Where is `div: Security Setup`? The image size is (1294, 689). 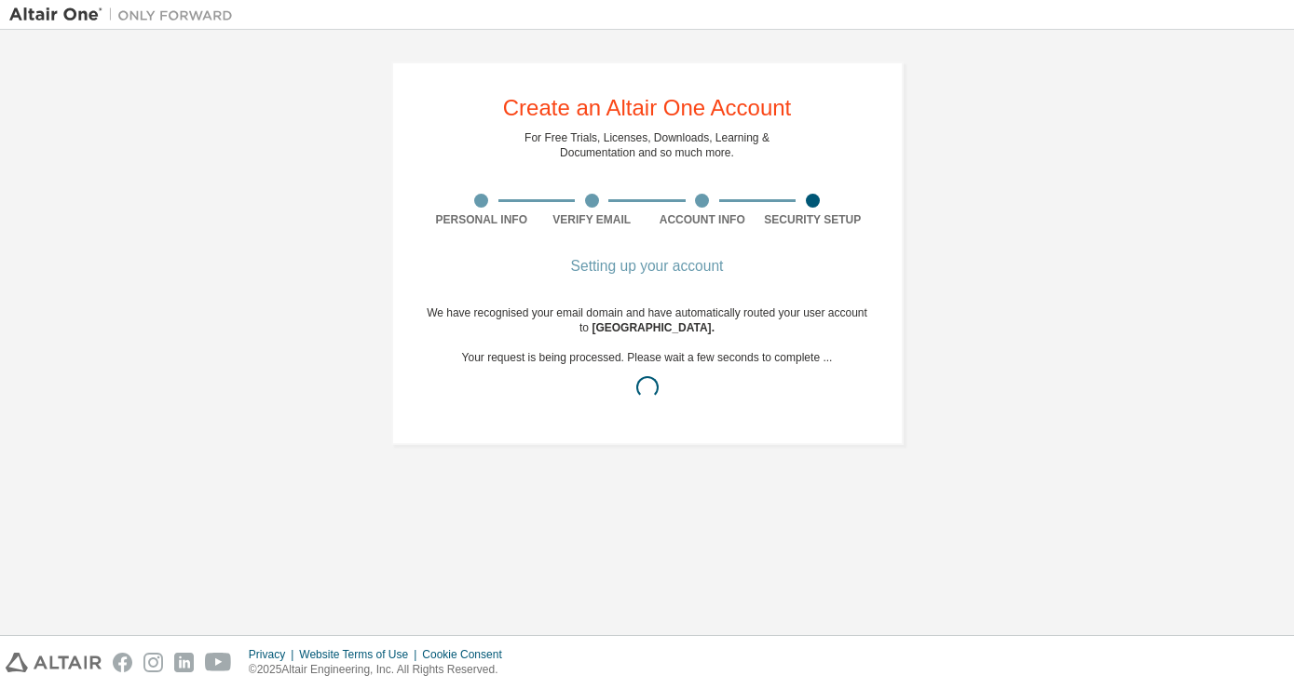
div: Security Setup is located at coordinates (812, 220).